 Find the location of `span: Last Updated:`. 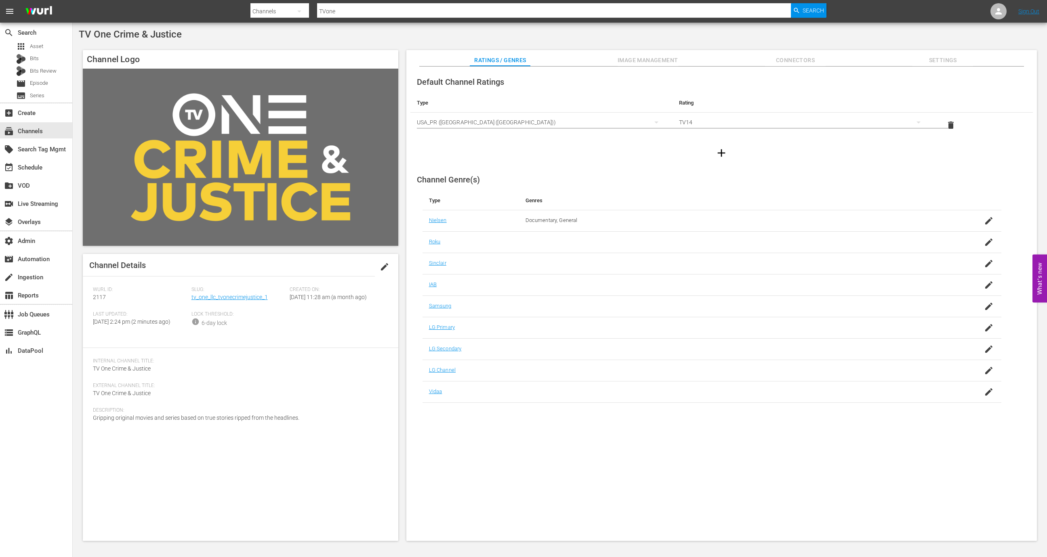

span: Last Updated: is located at coordinates (140, 315).